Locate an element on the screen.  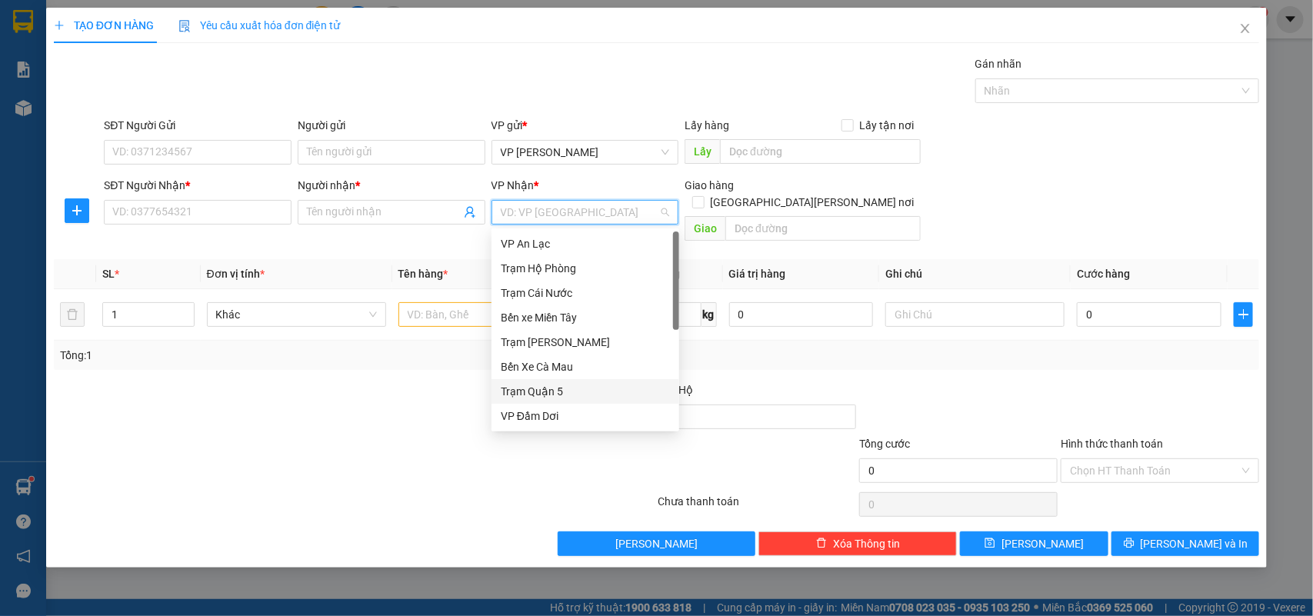
span: Giao is located at coordinates (704, 228).